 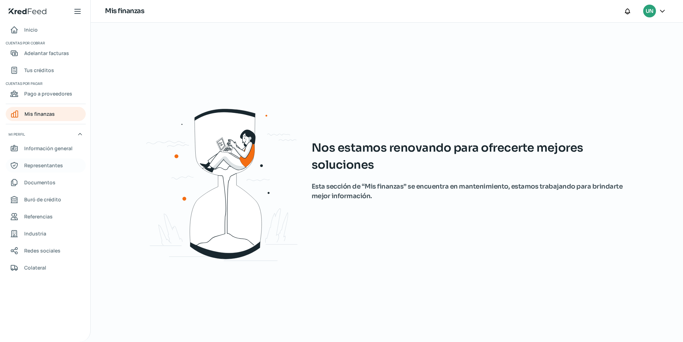 I want to click on span: Mis finanzas, so click(x=39, y=114).